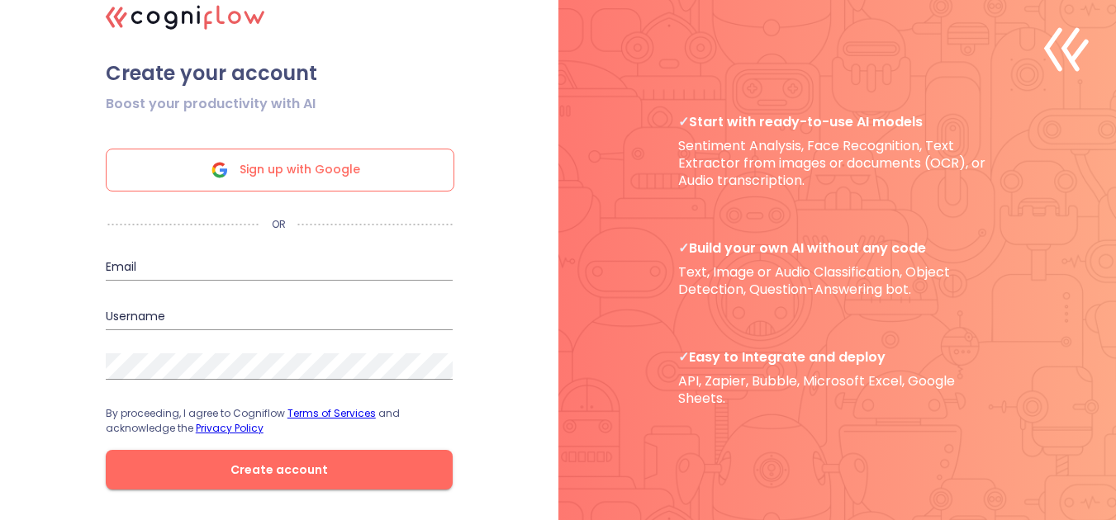 This screenshot has width=1116, height=520. I want to click on a: Terms of Services, so click(331, 413).